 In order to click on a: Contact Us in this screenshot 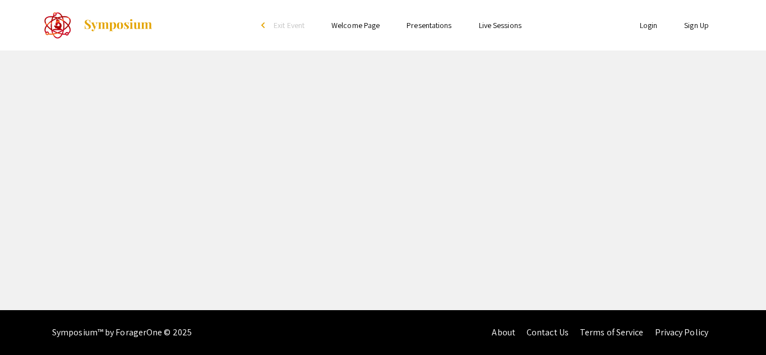, I will do `click(547, 332)`.